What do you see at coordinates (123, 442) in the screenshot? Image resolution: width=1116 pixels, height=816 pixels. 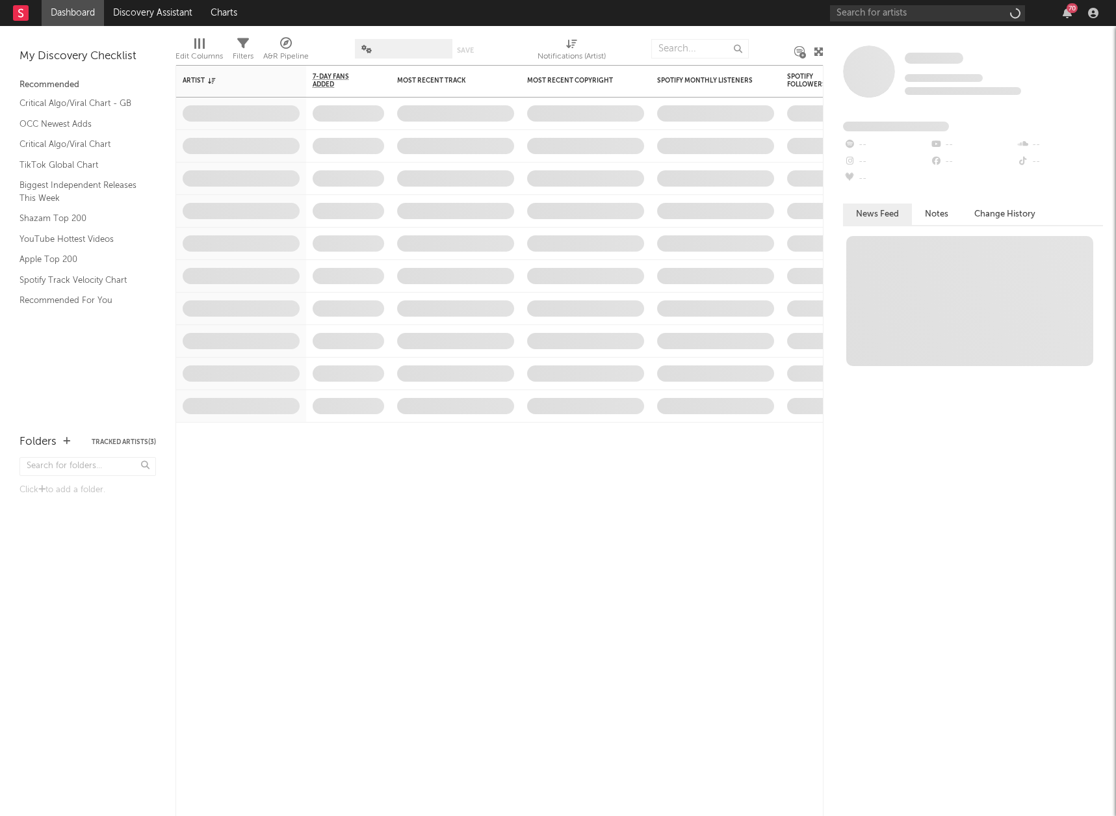 I see `button: Tracked Artists(3)` at bounding box center [123, 442].